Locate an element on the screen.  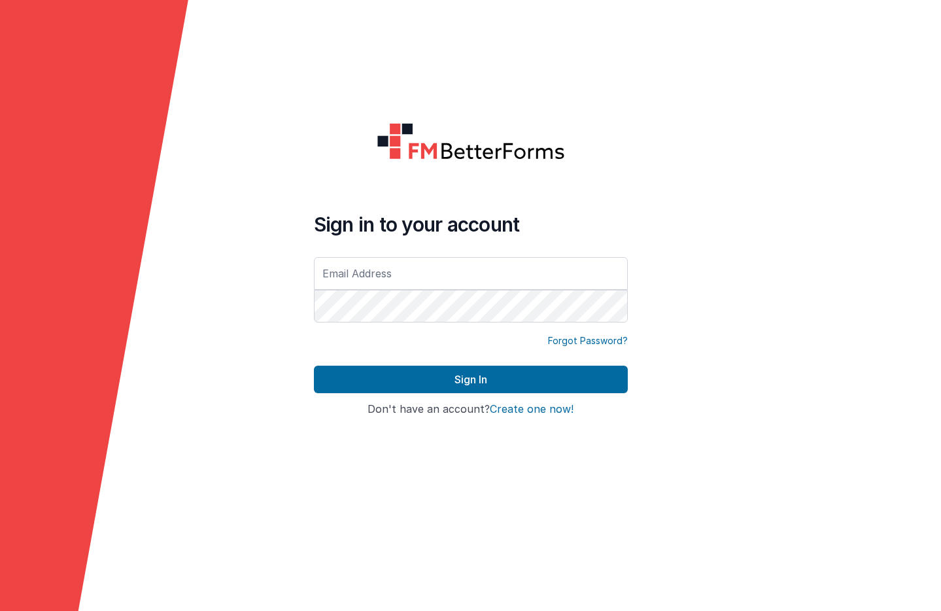
button: Create one now! is located at coordinates (532, 410).